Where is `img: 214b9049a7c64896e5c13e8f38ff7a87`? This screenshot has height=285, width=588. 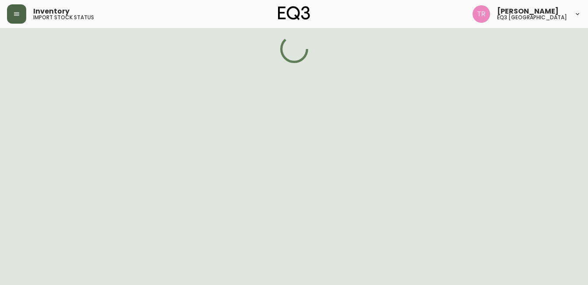
img: 214b9049a7c64896e5c13e8f38ff7a87 is located at coordinates (481, 14).